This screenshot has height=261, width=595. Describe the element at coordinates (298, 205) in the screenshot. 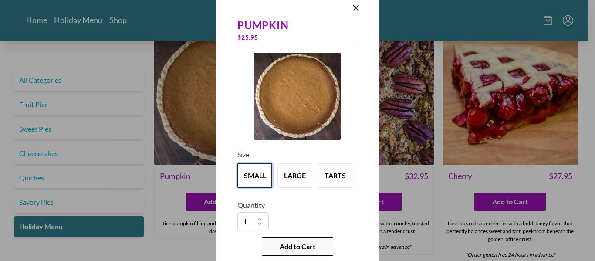

I see `h5: Quantity` at that location.